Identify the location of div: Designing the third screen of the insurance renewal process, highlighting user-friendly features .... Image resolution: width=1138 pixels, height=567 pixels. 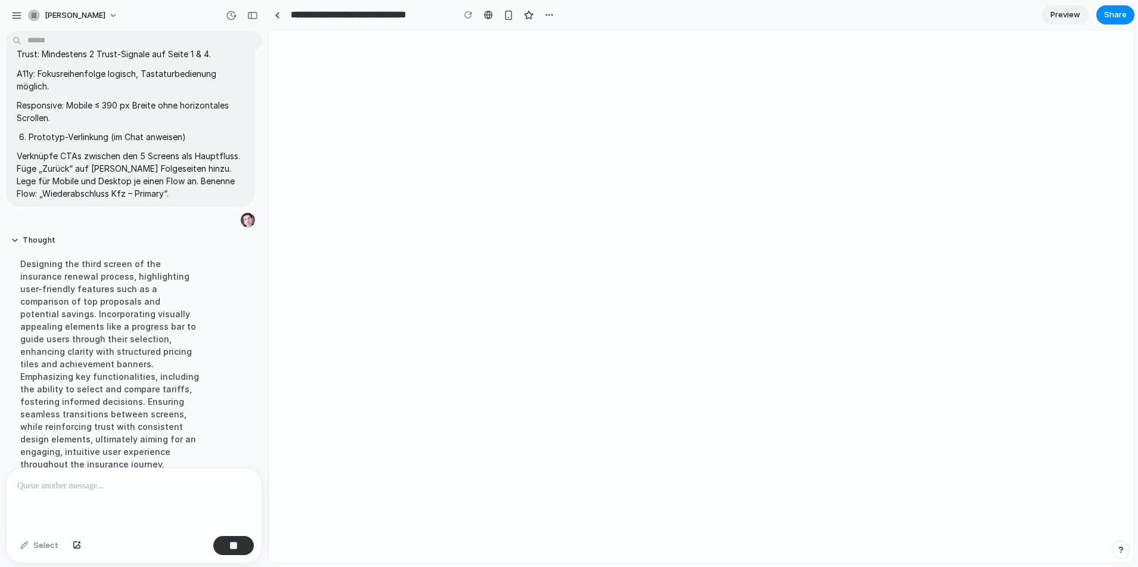
(110, 363).